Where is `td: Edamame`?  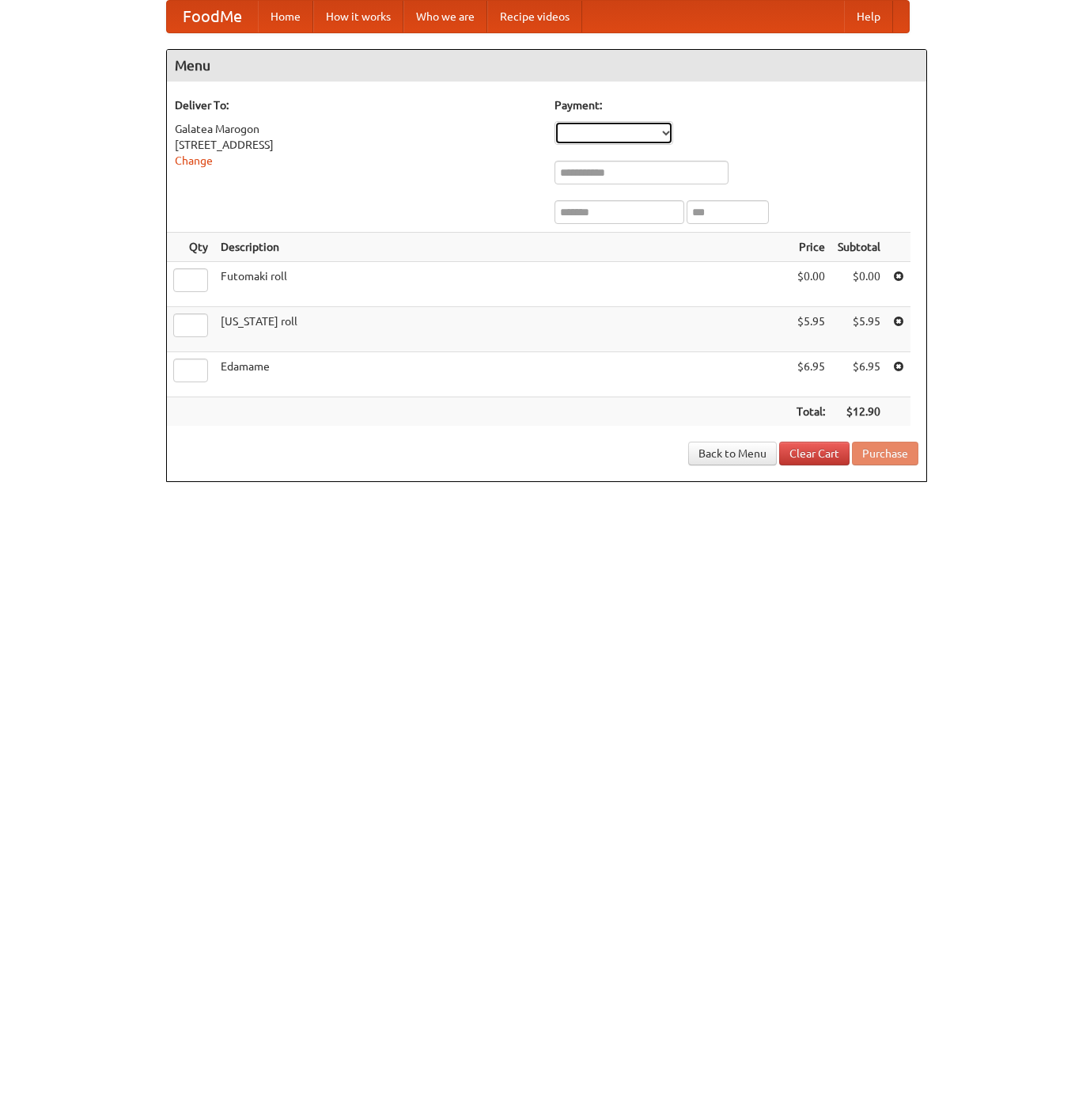
td: Edamame is located at coordinates (502, 375).